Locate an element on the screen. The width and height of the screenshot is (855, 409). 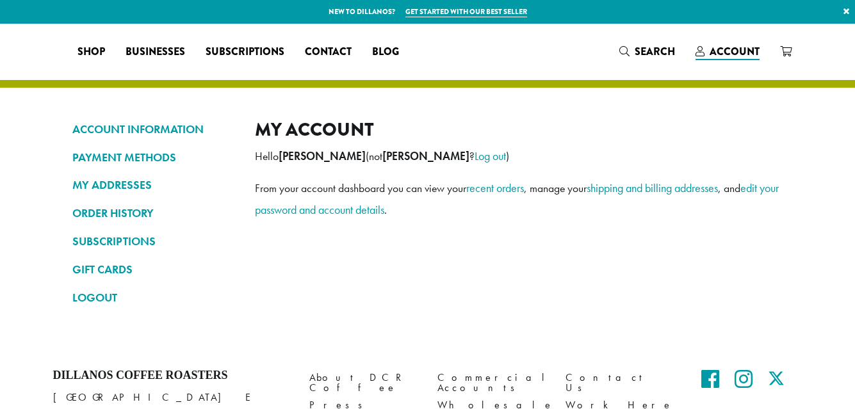
p: From your account dashboard you can view your , manage your , and . is located at coordinates (519, 199).